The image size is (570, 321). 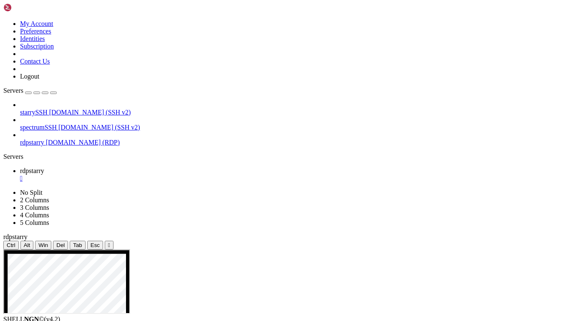 What do you see at coordinates (61, 245) in the screenshot?
I see `button: Del` at bounding box center [61, 245].